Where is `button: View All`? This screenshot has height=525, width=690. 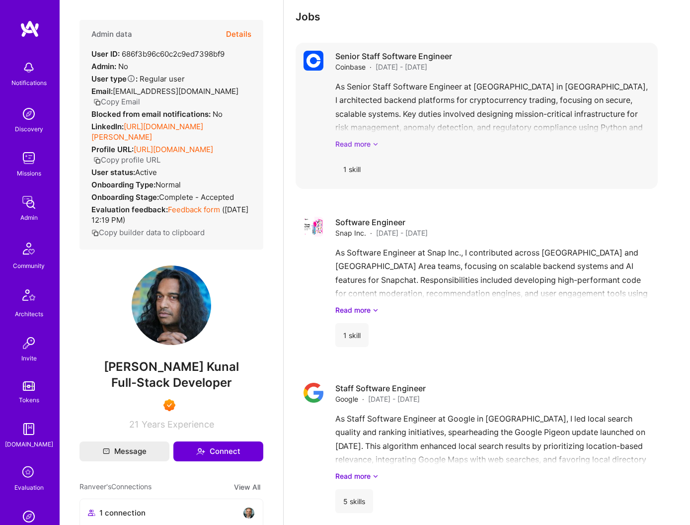 button: View All is located at coordinates (247, 486).